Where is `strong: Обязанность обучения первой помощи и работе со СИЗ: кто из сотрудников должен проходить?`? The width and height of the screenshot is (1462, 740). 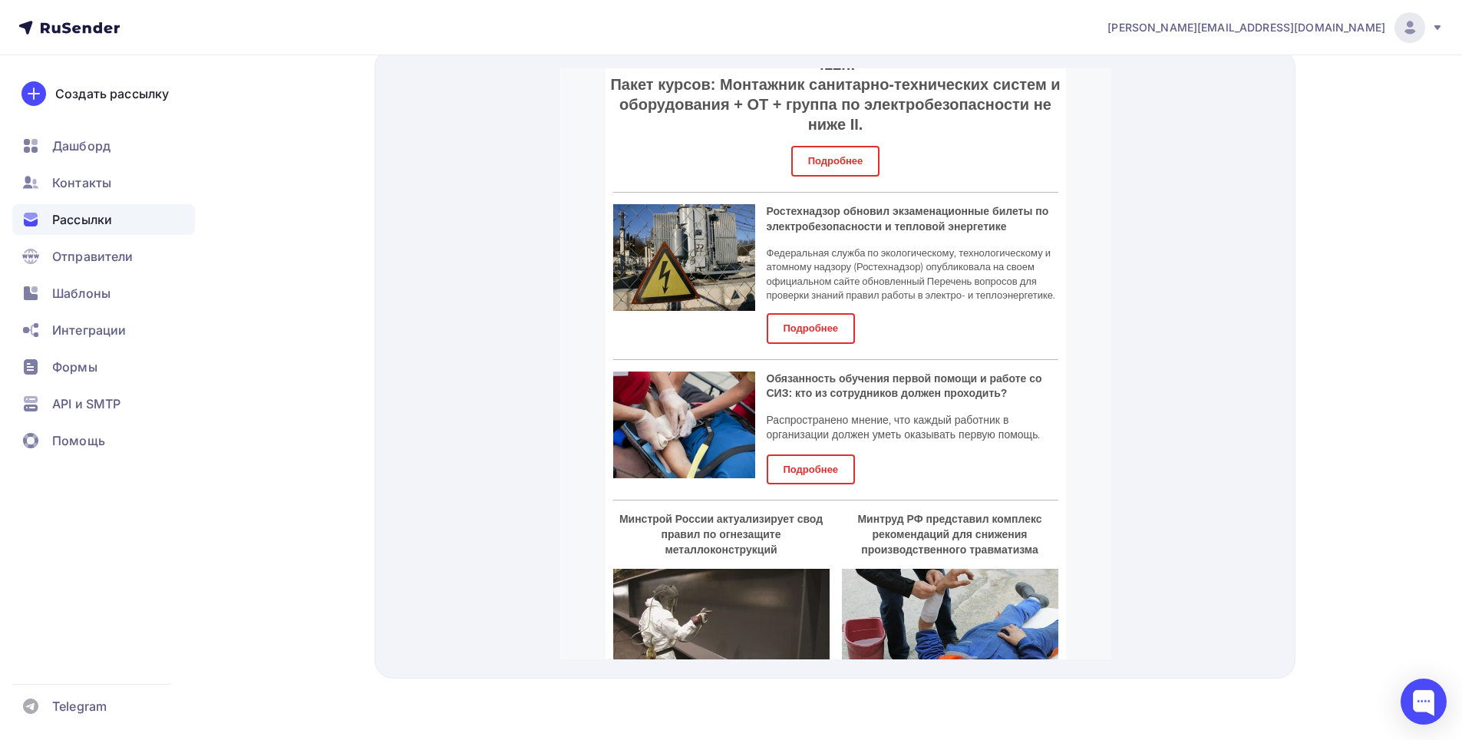 strong: Обязанность обучения первой помощи и работе со СИЗ: кто из сотрудников должен проходить? is located at coordinates (345, 318).